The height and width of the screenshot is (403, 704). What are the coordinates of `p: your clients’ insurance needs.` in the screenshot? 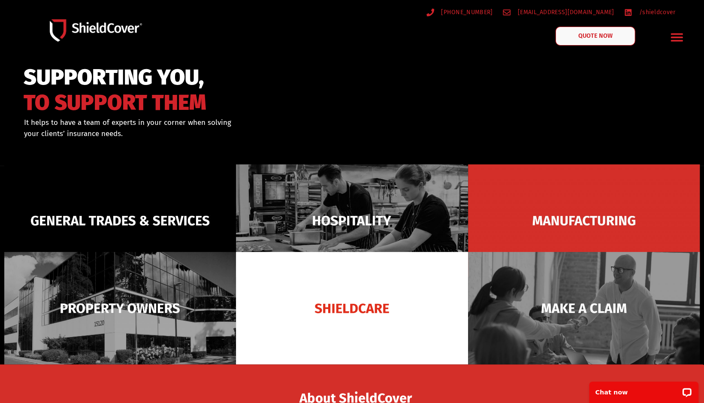 It's located at (210, 134).